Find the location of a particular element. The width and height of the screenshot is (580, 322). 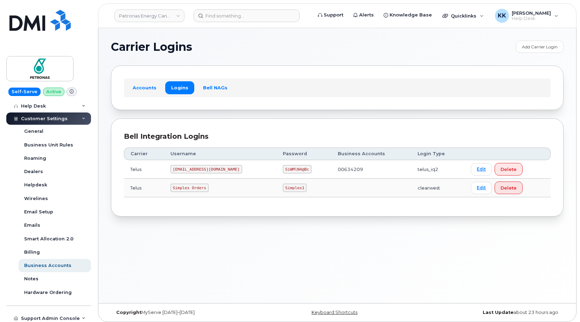

th: Password is located at coordinates (304, 154).